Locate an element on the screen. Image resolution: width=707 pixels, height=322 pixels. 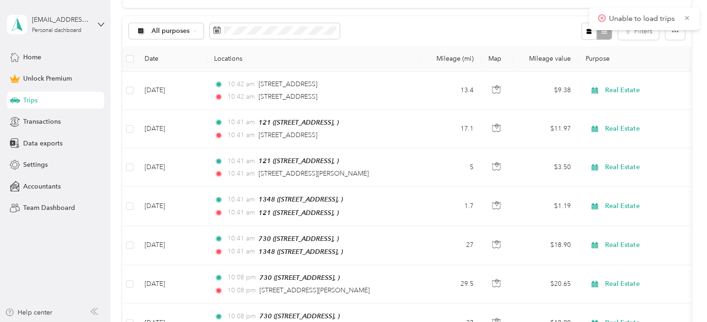
span: Settings is located at coordinates (35, 164).